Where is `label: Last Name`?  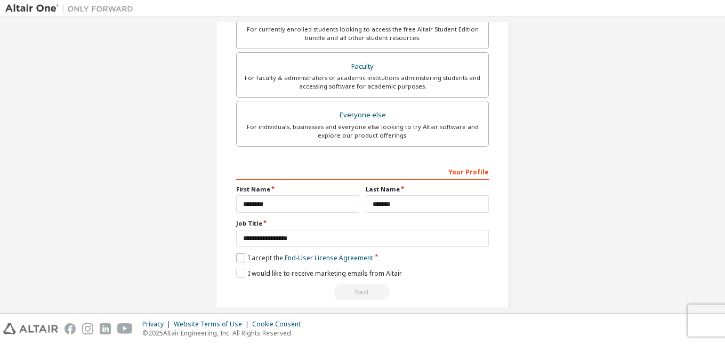
label: Last Name is located at coordinates (427, 189).